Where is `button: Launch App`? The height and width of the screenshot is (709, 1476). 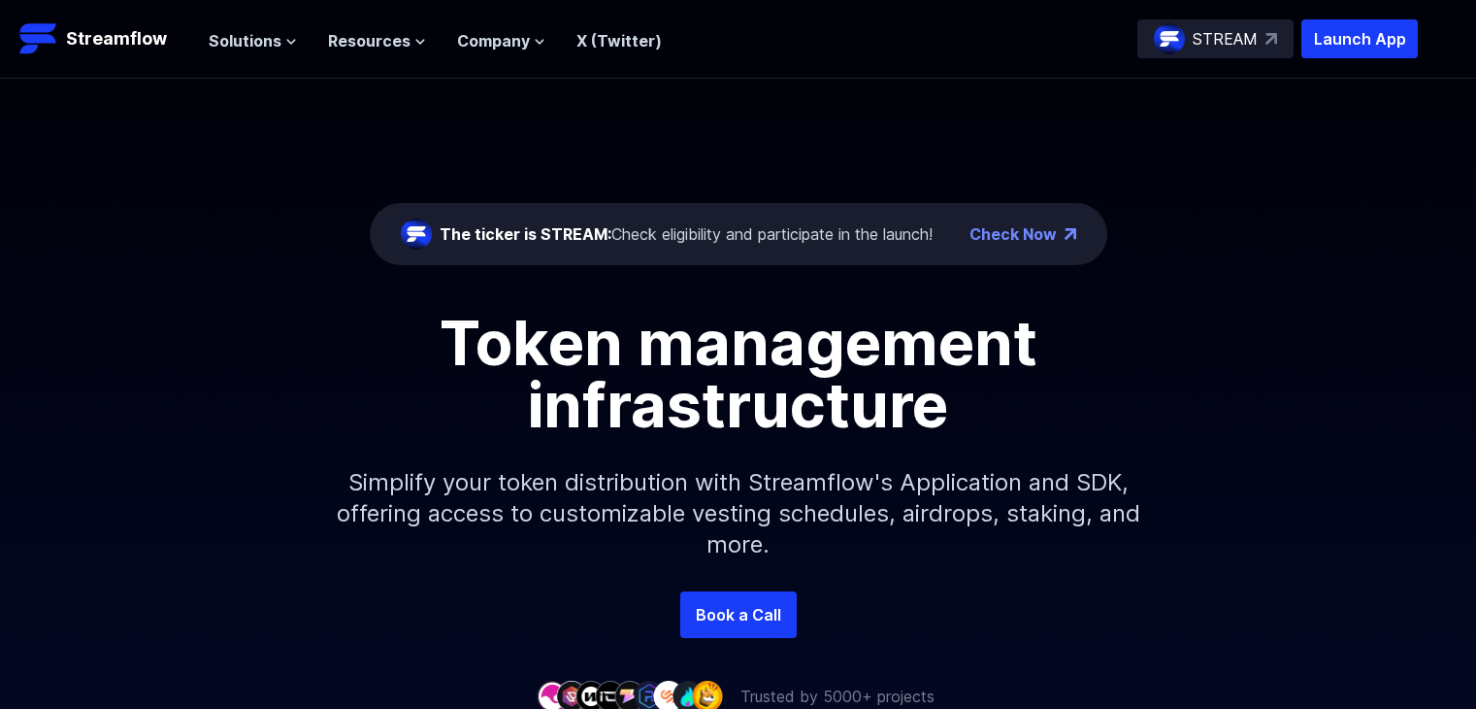 button: Launch App is located at coordinates (1360, 39).